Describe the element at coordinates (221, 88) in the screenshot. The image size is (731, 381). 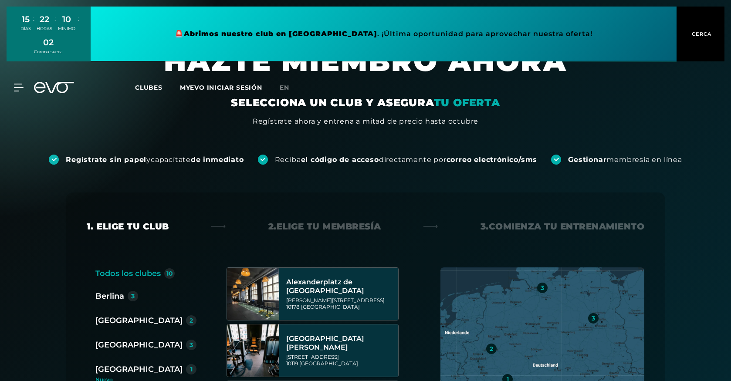
I see `font: MYEVO INICIAR SESIÓN` at that location.